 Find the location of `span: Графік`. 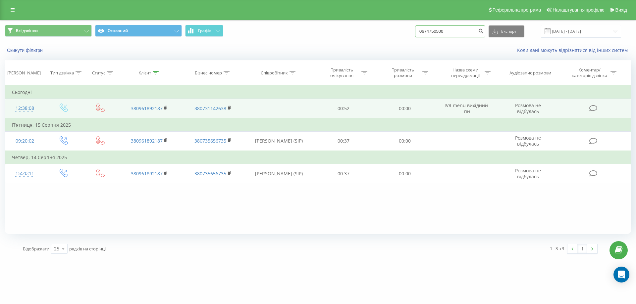

span: Графік is located at coordinates (204, 31).